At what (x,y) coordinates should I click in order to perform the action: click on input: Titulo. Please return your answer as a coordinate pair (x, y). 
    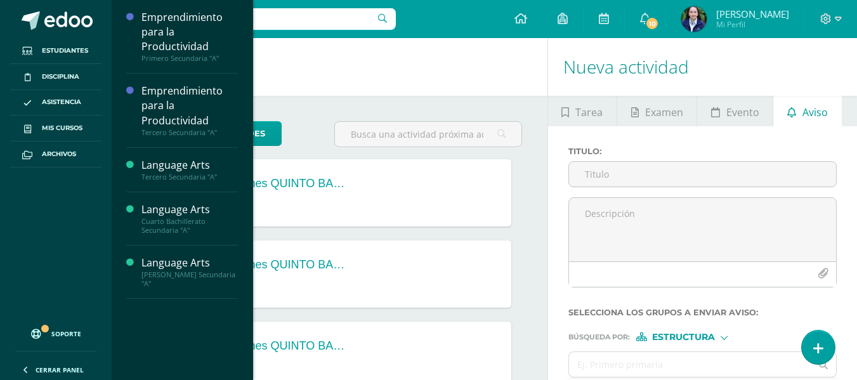
    Looking at the image, I should click on (702, 174).